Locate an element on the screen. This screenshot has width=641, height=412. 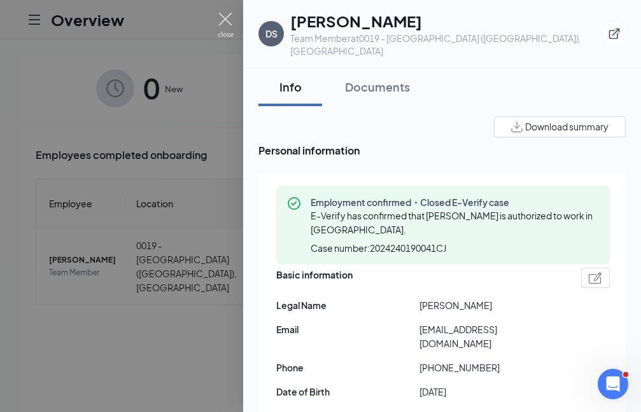
span: Employment confirmed・Closed E-Verify case is located at coordinates (455, 202).